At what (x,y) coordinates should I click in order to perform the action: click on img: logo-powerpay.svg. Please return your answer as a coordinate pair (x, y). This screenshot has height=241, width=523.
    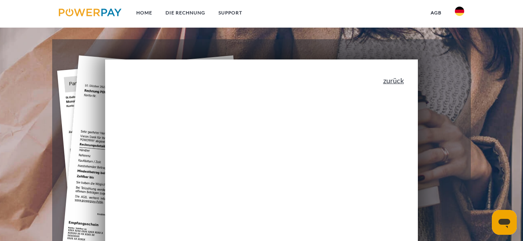
    Looking at the image, I should click on (90, 12).